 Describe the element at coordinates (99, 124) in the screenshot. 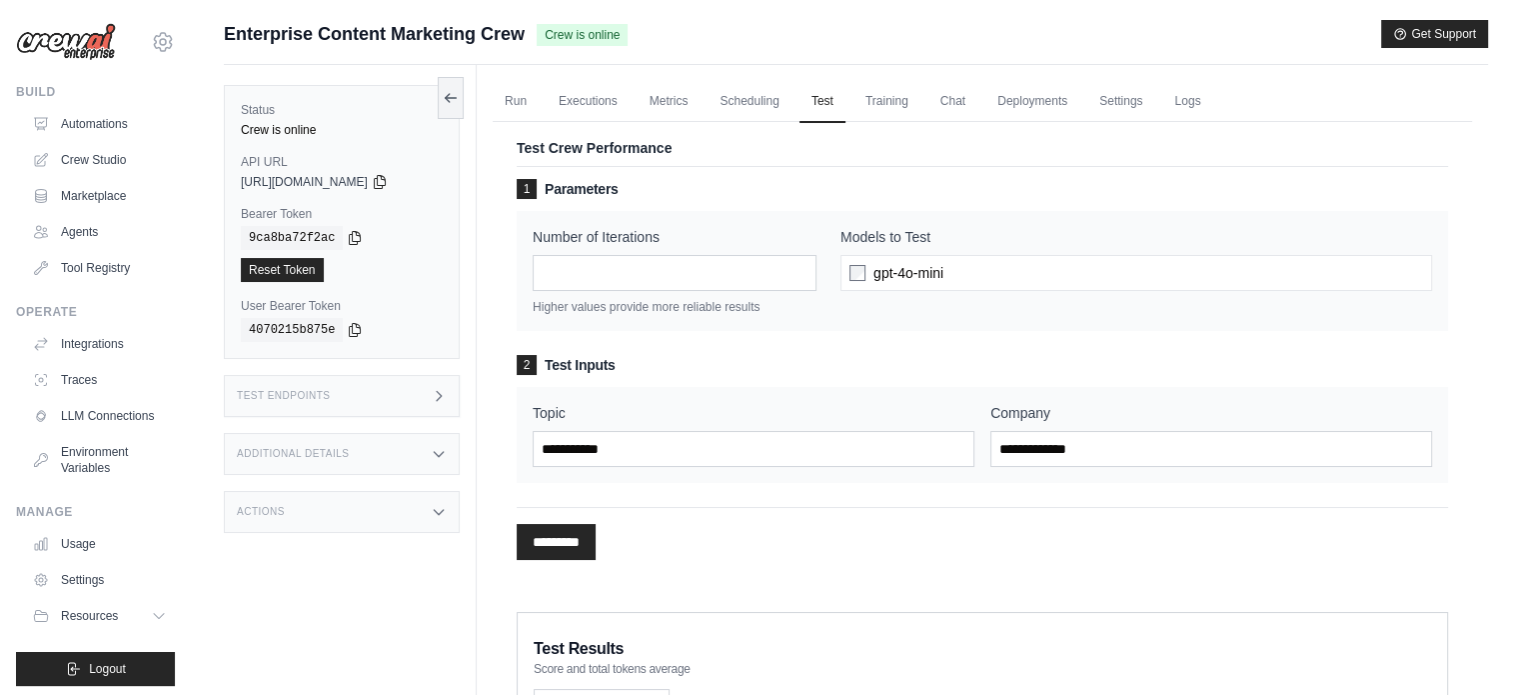

I see `a: Automations` at that location.